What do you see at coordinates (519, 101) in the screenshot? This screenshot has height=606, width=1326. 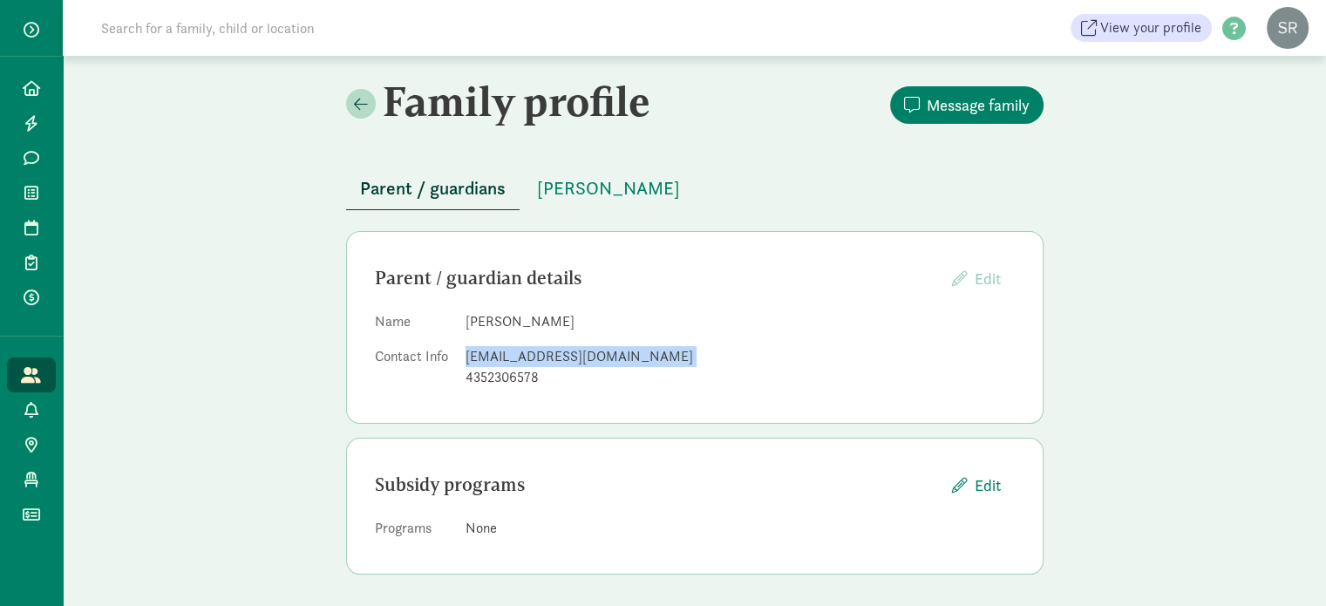 I see `h2: Family profile` at bounding box center [519, 101].